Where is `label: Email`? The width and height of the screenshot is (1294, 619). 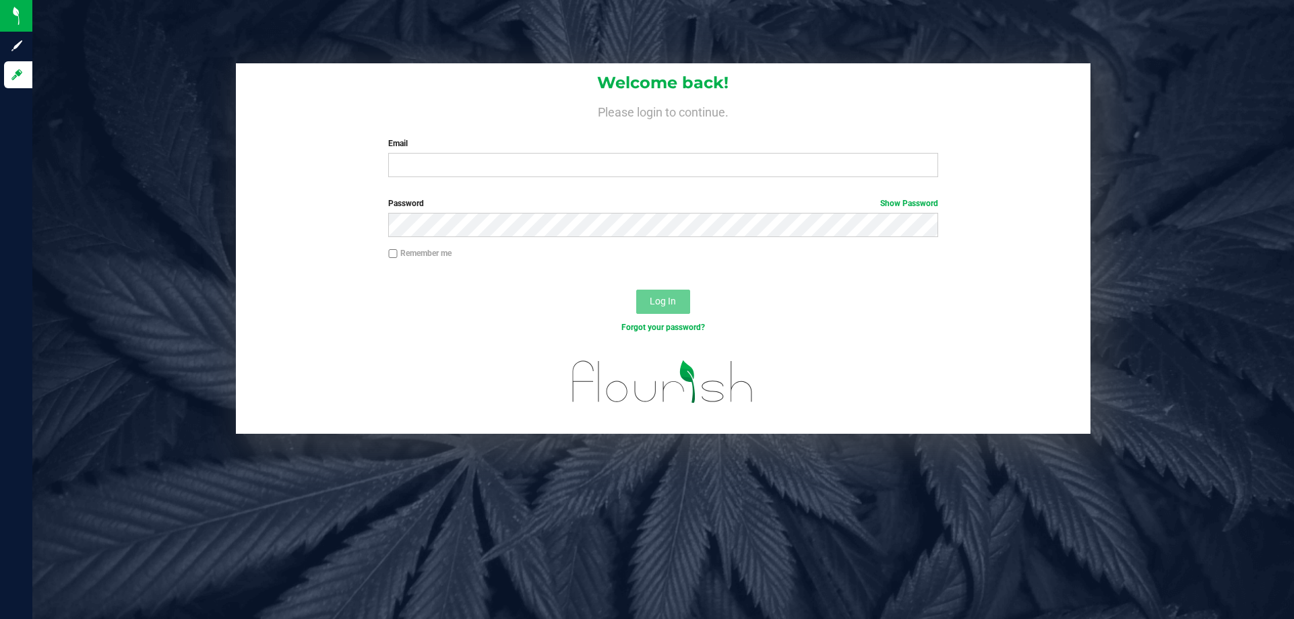
label: Email is located at coordinates (662, 144).